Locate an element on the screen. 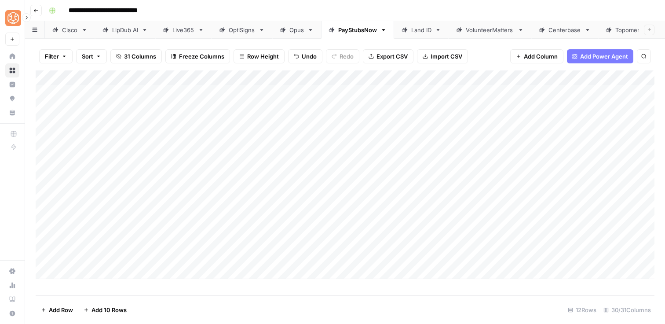 The width and height of the screenshot is (665, 324). div: 12 Rows is located at coordinates (582, 310).